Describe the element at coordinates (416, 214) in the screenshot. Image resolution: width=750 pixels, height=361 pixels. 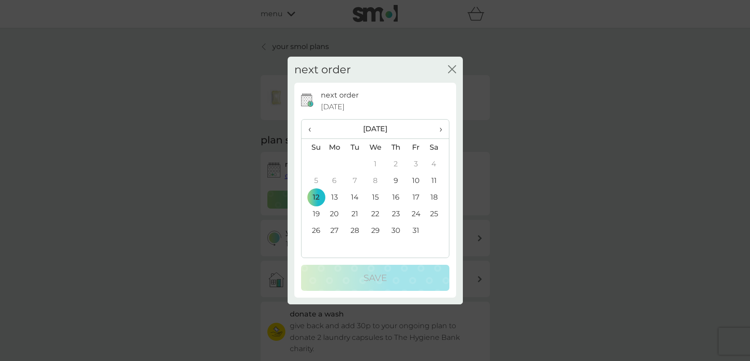
I see `td: 24` at that location.